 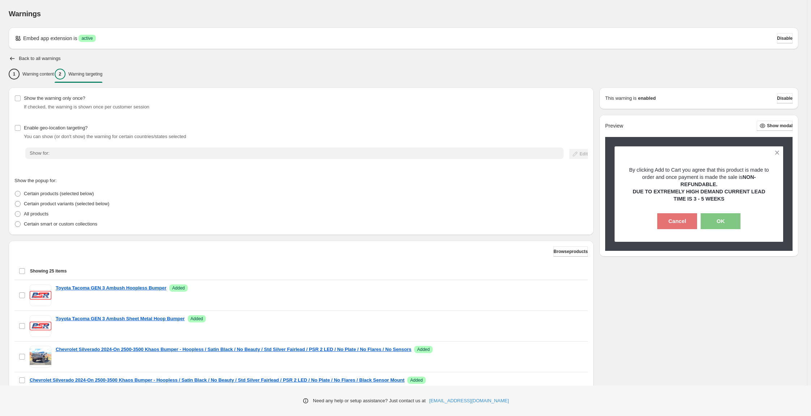 What do you see at coordinates (25, 14) in the screenshot?
I see `span: Warnings` at bounding box center [25, 14].